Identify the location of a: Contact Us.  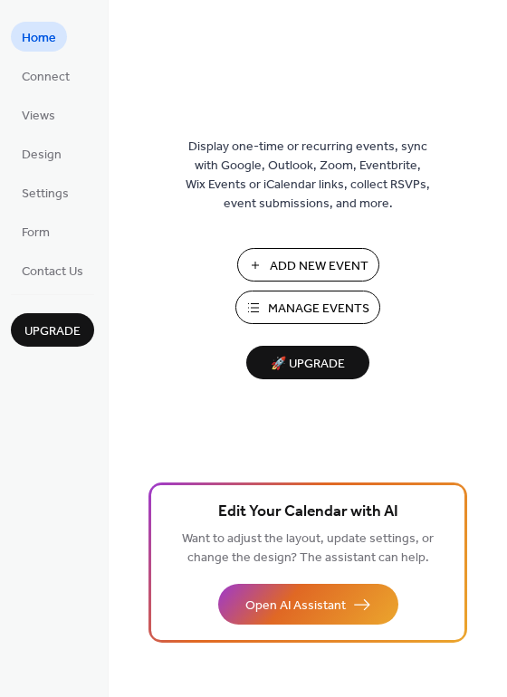
(53, 270).